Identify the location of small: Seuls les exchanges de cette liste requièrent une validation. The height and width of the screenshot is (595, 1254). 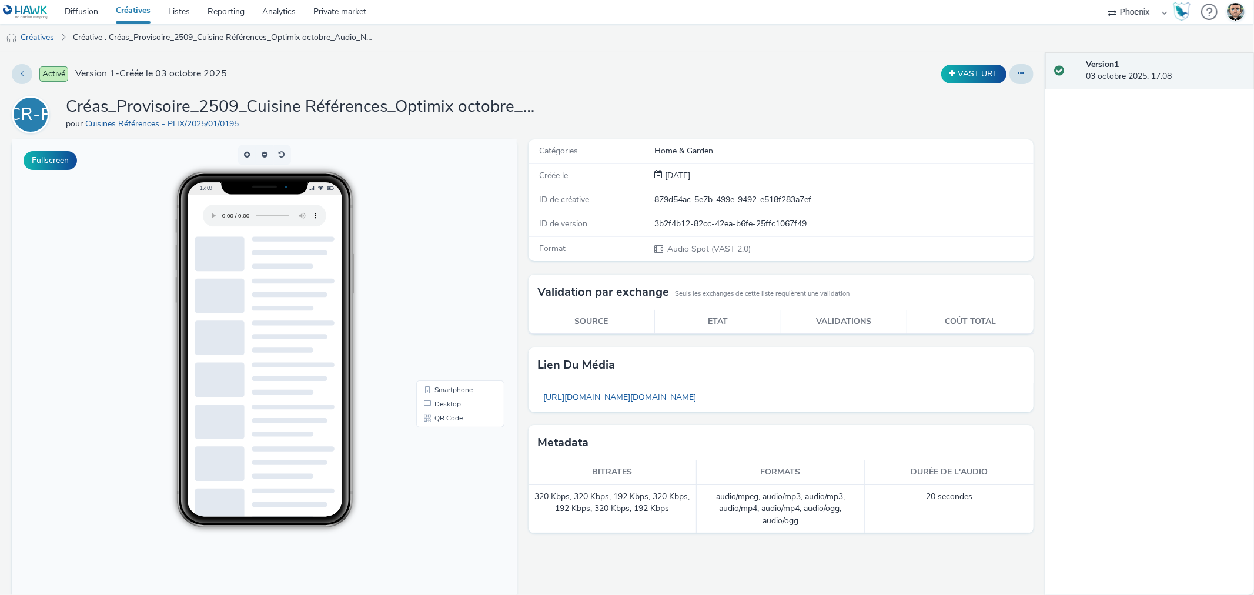
(762, 294).